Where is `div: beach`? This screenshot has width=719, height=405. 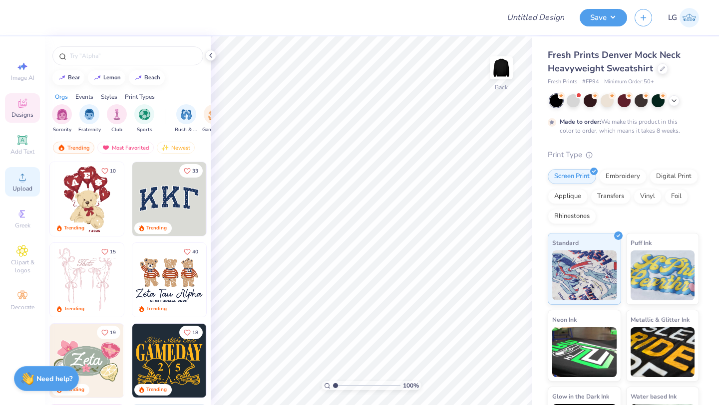 div: beach is located at coordinates (152, 77).